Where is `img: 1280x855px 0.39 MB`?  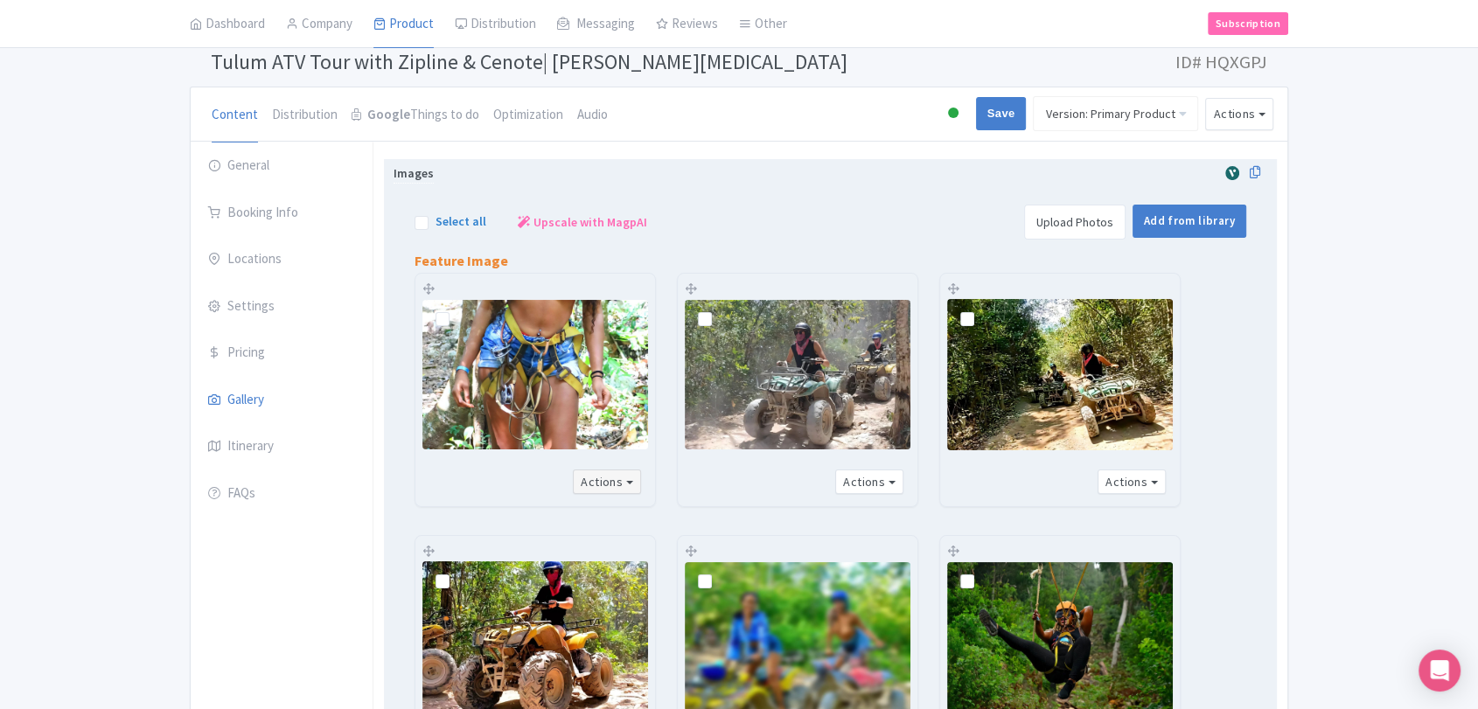
img: 1280x855px 0.39 MB is located at coordinates (1060, 374).